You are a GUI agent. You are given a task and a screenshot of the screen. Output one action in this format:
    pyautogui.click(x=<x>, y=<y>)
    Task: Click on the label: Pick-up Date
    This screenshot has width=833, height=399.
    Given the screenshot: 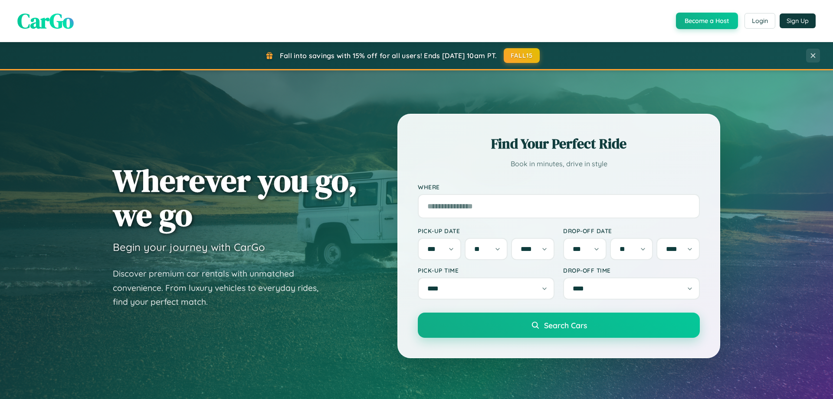 What is the action you would take?
    pyautogui.click(x=486, y=230)
    